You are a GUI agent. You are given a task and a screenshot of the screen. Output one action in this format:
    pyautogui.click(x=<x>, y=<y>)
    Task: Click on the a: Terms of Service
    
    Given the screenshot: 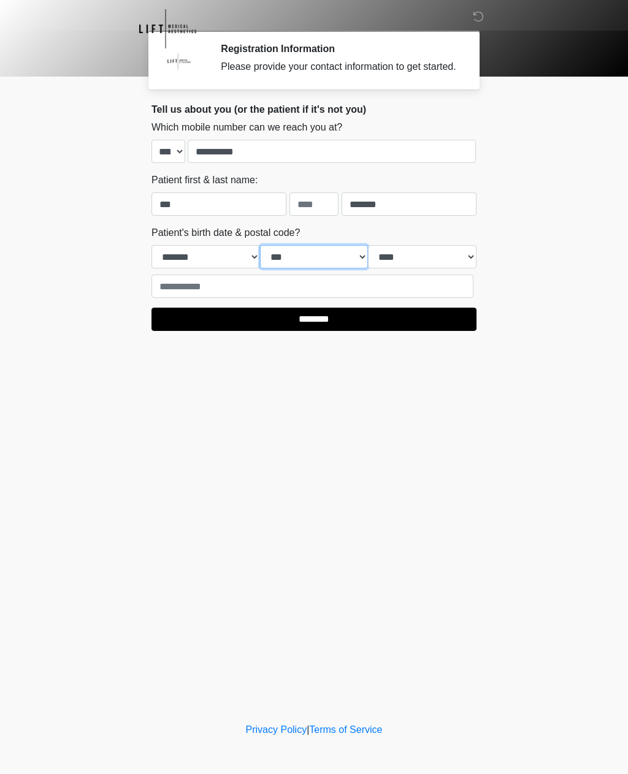 What is the action you would take?
    pyautogui.click(x=345, y=730)
    